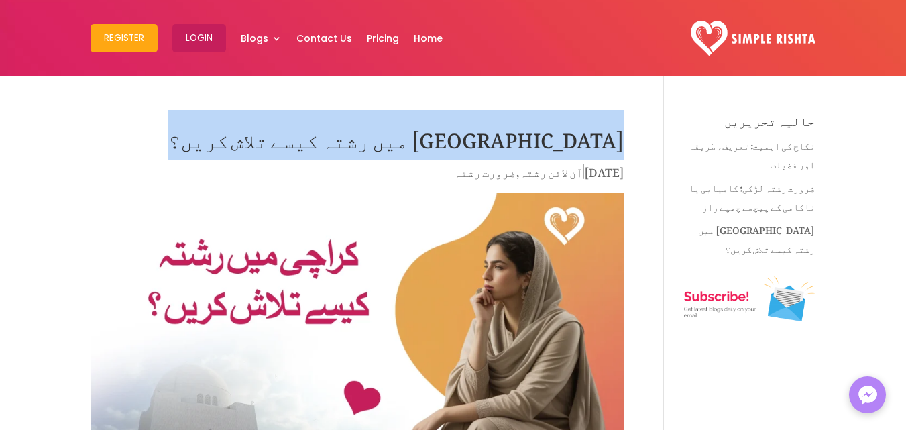 The height and width of the screenshot is (430, 906). I want to click on a: Login, so click(199, 38).